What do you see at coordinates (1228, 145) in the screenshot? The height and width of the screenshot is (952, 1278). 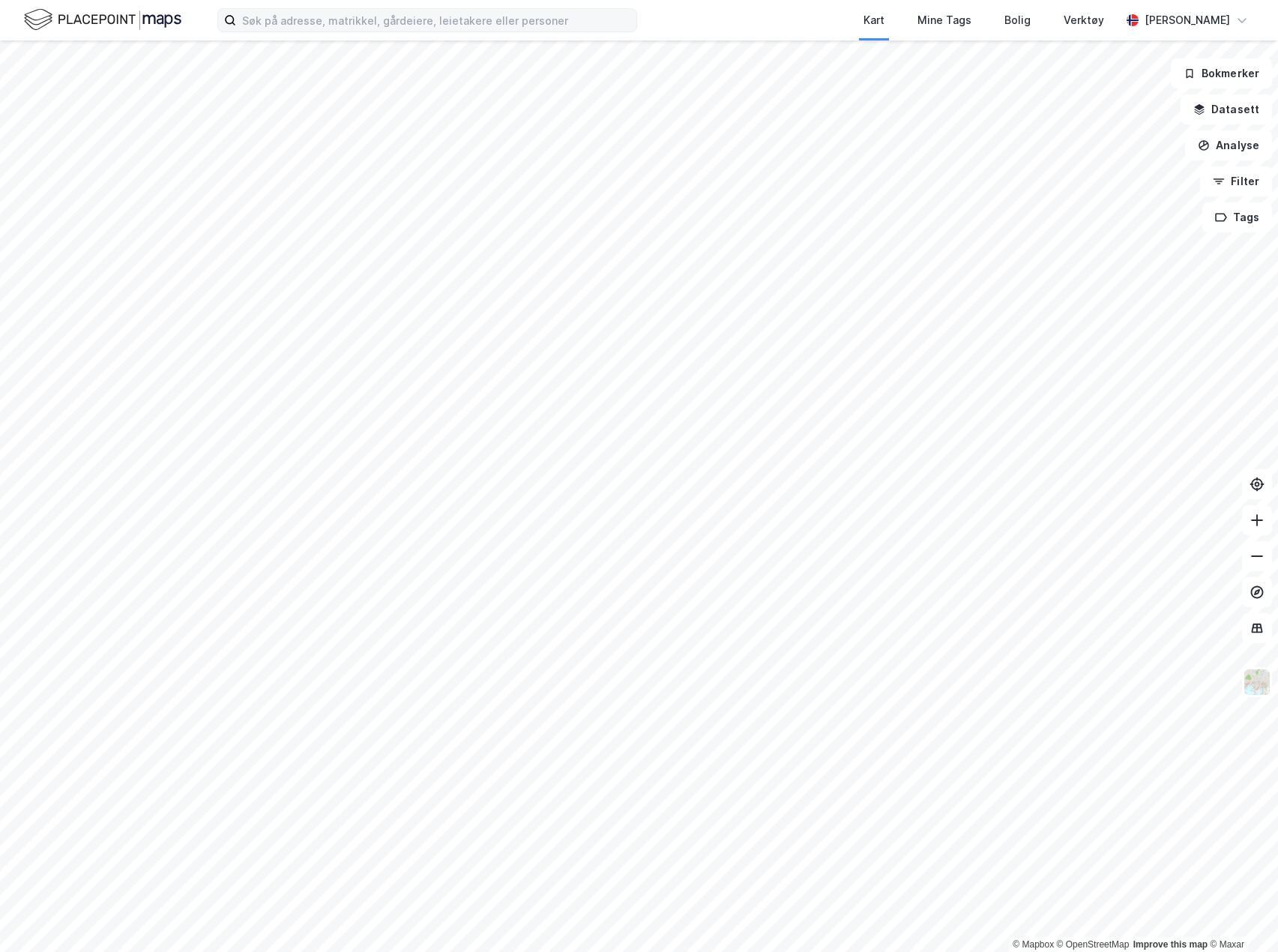 I see `button: Analyse` at bounding box center [1228, 145].